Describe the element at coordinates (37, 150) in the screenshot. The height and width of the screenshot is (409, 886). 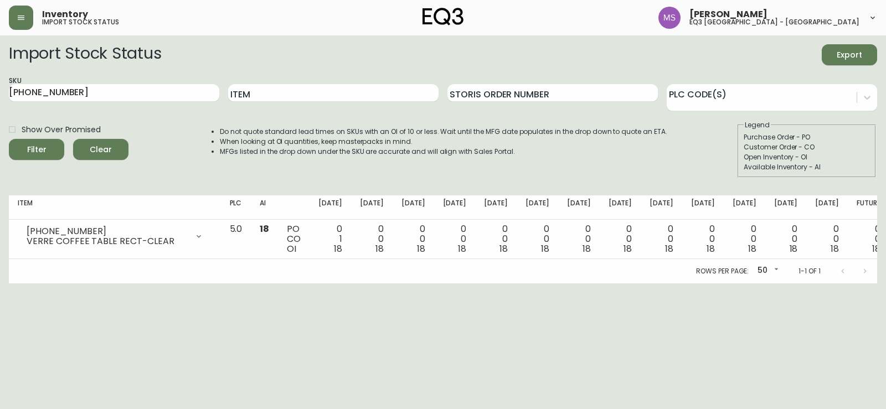
I see `button: Filter` at that location.